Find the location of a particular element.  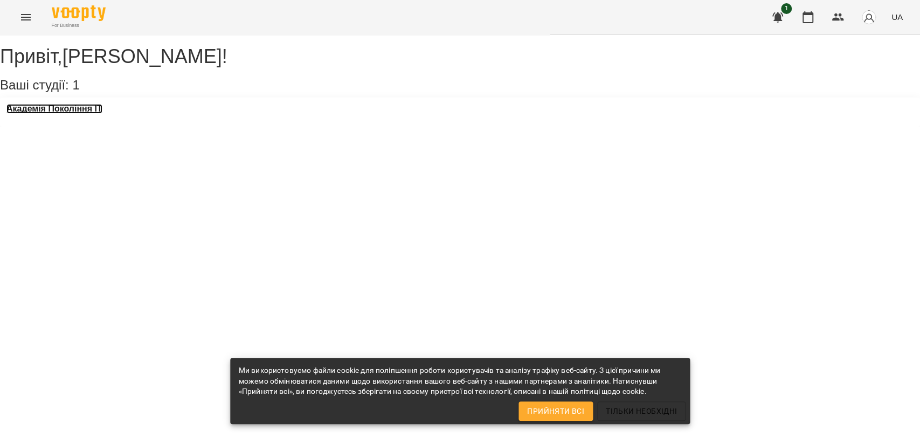

span: UA is located at coordinates (897, 17).